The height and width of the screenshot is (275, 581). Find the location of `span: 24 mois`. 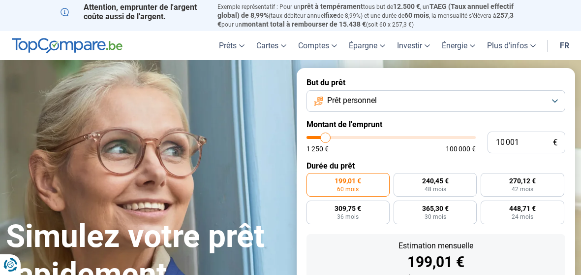

span: 24 mois is located at coordinates (523, 217).